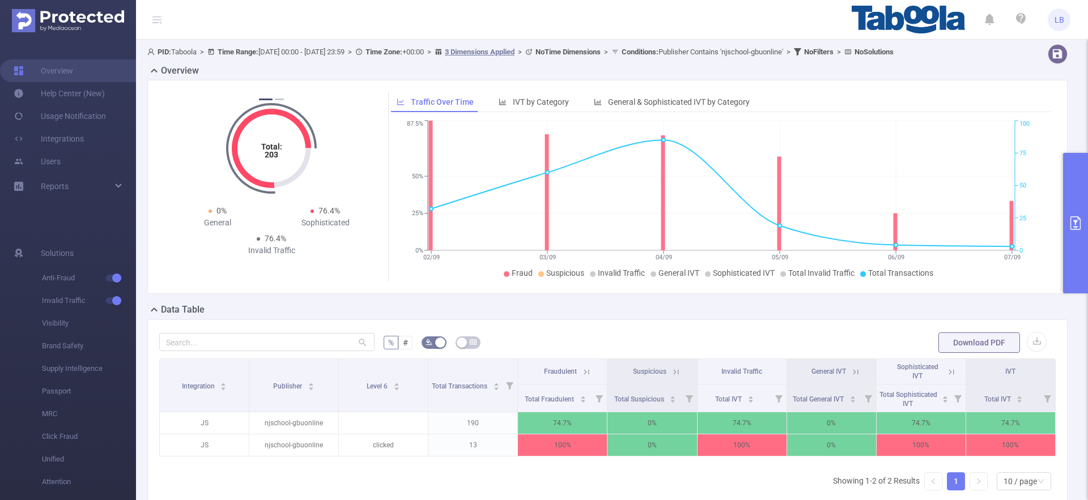 This screenshot has width=1088, height=500. What do you see at coordinates (89, 482) in the screenshot?
I see `span: Attention` at bounding box center [89, 482].